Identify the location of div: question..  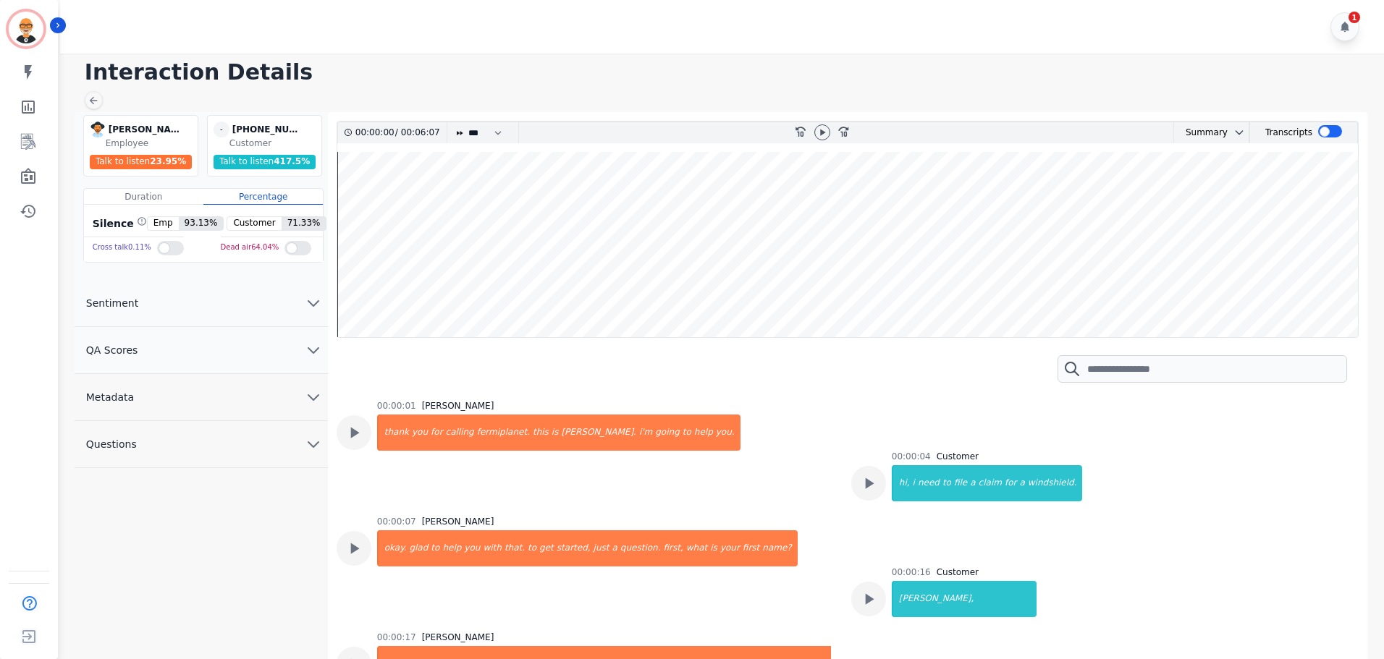
(641, 549).